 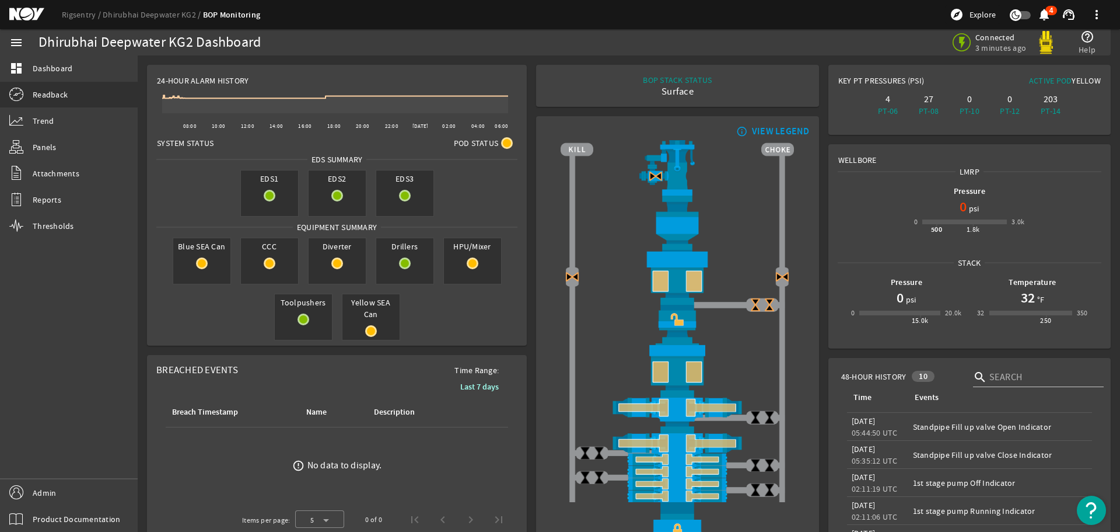 What do you see at coordinates (44, 492) in the screenshot?
I see `span: Admin` at bounding box center [44, 492].